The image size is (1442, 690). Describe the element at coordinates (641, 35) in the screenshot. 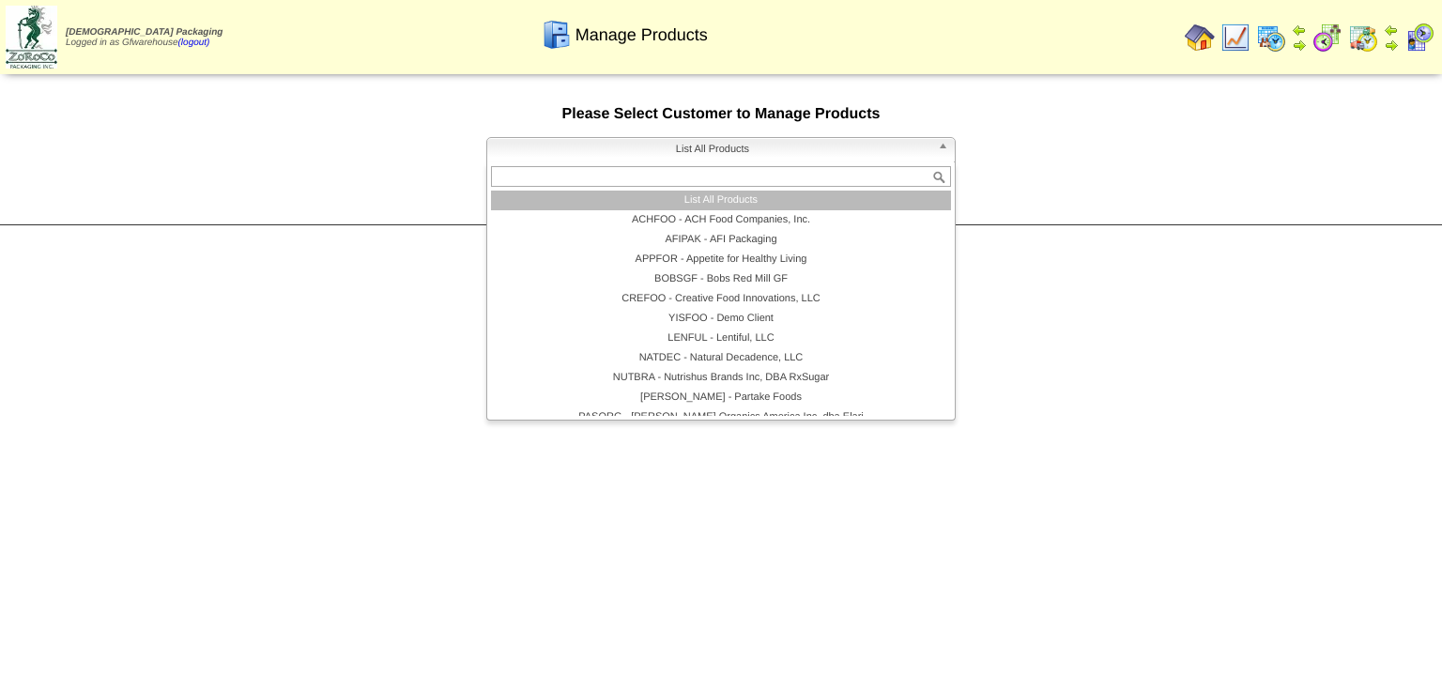

I see `span: Manage Products` at that location.